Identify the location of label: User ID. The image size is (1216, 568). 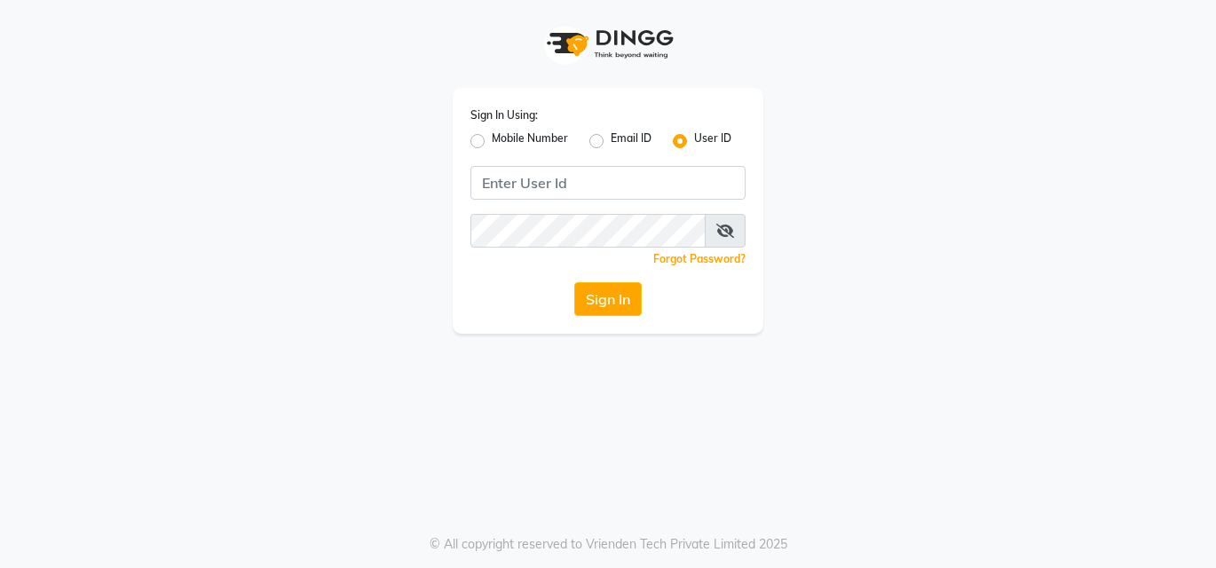
(713, 141).